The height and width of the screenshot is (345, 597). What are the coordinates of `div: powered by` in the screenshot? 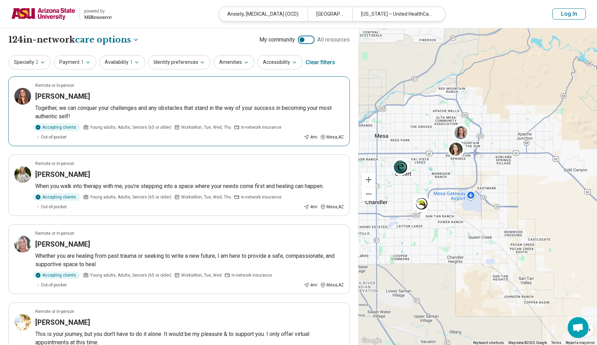 It's located at (98, 11).